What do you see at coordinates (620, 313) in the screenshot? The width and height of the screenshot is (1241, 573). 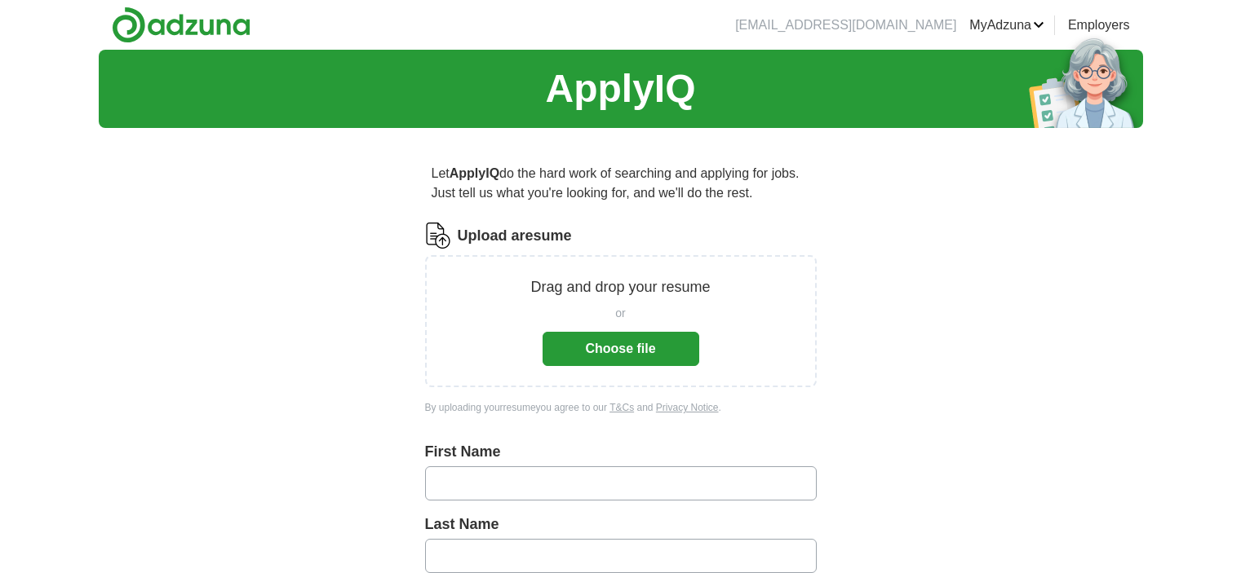 I see `span: or` at bounding box center [620, 313].